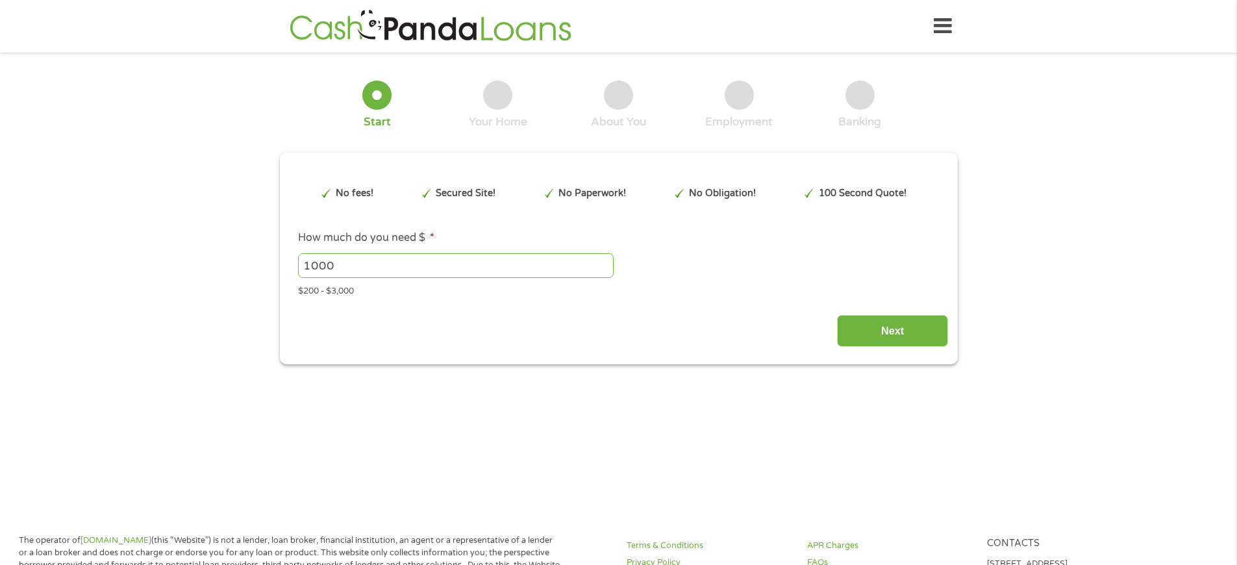 This screenshot has width=1237, height=565. Describe the element at coordinates (618, 122) in the screenshot. I see `div: About You` at that location.